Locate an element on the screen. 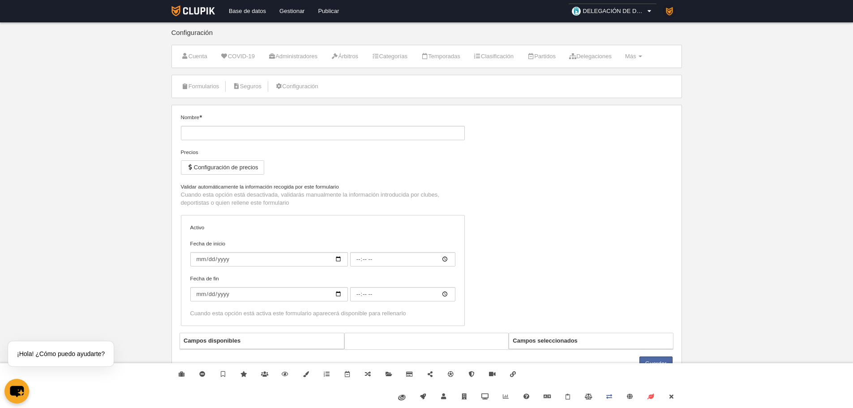 This screenshot has width=853, height=408. a: Categorías is located at coordinates (389, 56).